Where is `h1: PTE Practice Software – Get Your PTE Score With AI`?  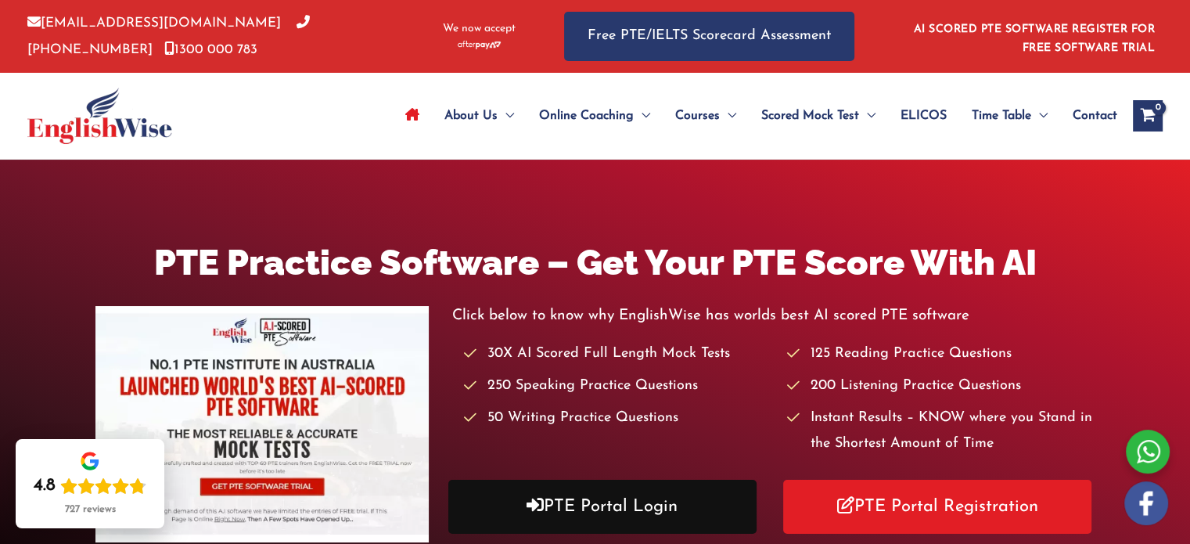
h1: PTE Practice Software – Get Your PTE Score With AI is located at coordinates (595, 262).